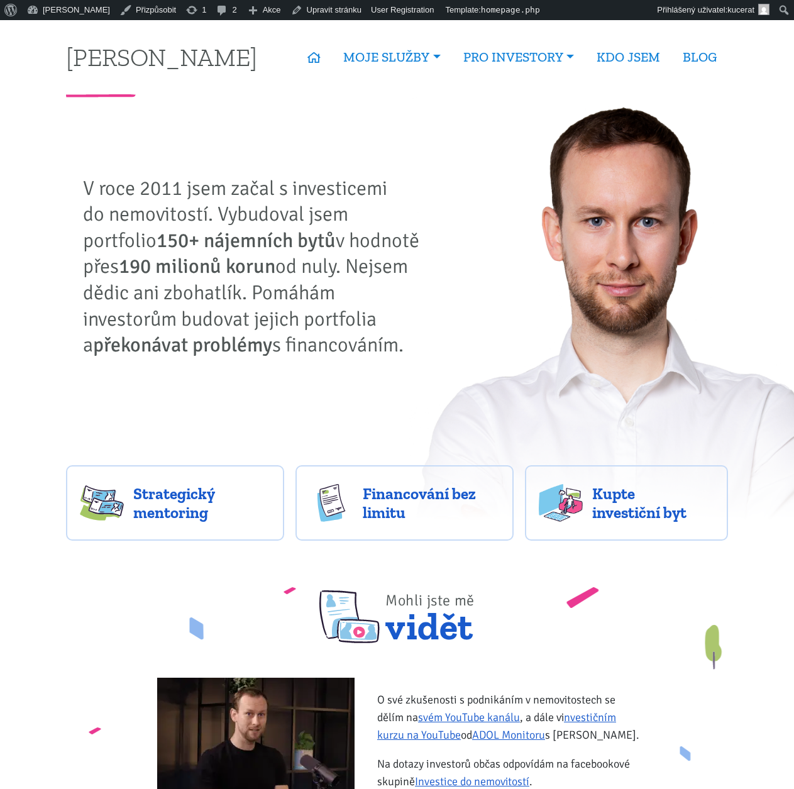  Describe the element at coordinates (197, 266) in the screenshot. I see `strong: 190 milionů korun` at that location.